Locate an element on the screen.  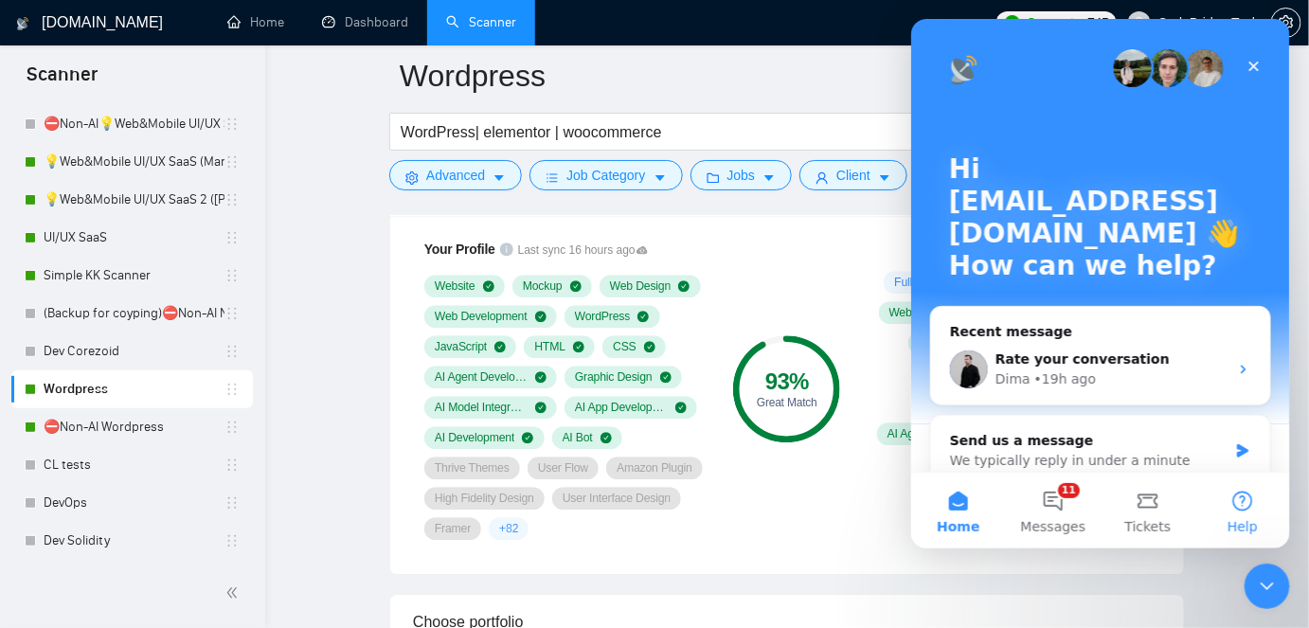
span: Web Design ( 81 %) is located at coordinates (935, 313).